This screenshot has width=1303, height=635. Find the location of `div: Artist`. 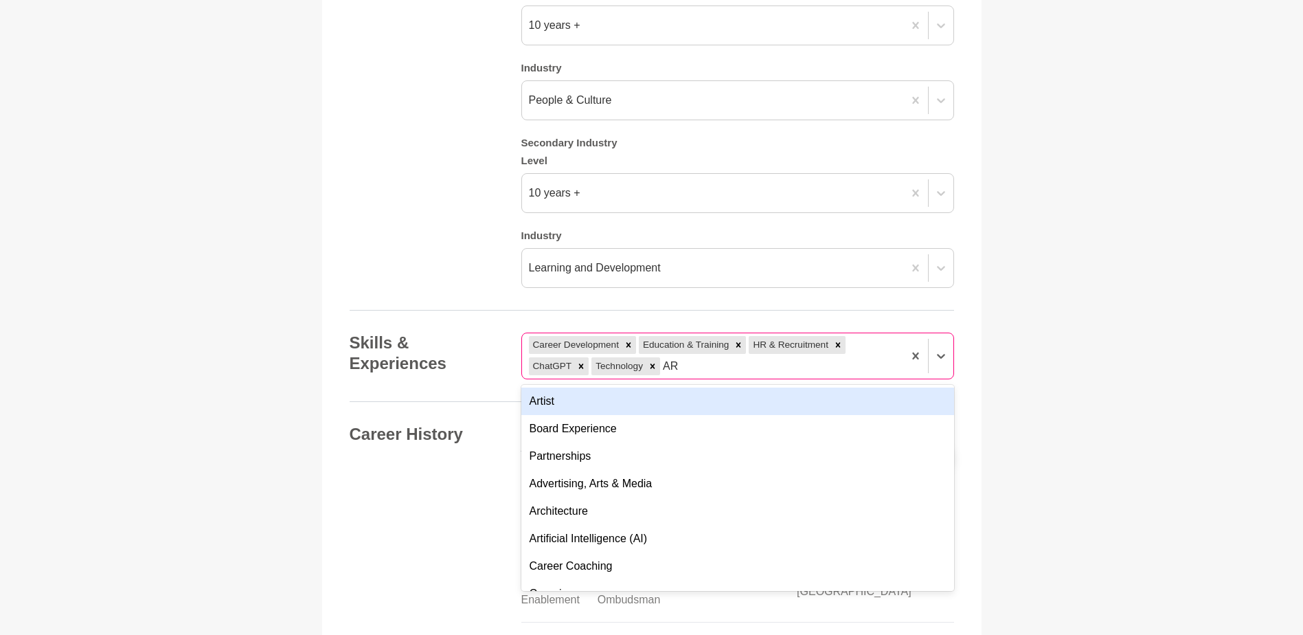

div: Artist is located at coordinates (738, 401).